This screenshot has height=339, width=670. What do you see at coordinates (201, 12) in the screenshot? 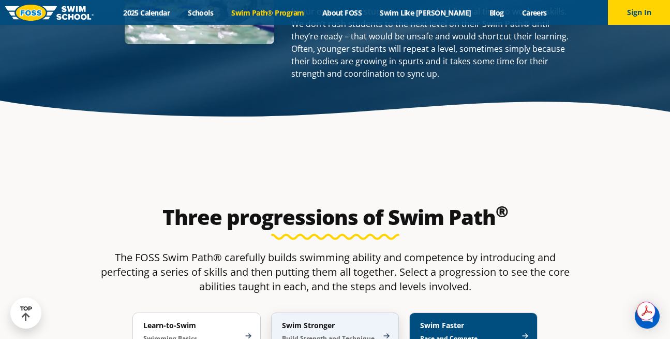
I see `a: Schools` at bounding box center [201, 12].